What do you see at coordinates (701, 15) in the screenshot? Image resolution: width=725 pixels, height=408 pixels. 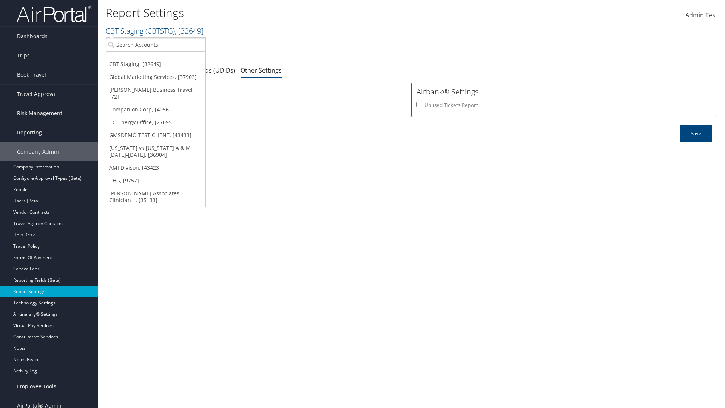 I see `span: Admin Test` at bounding box center [701, 15].